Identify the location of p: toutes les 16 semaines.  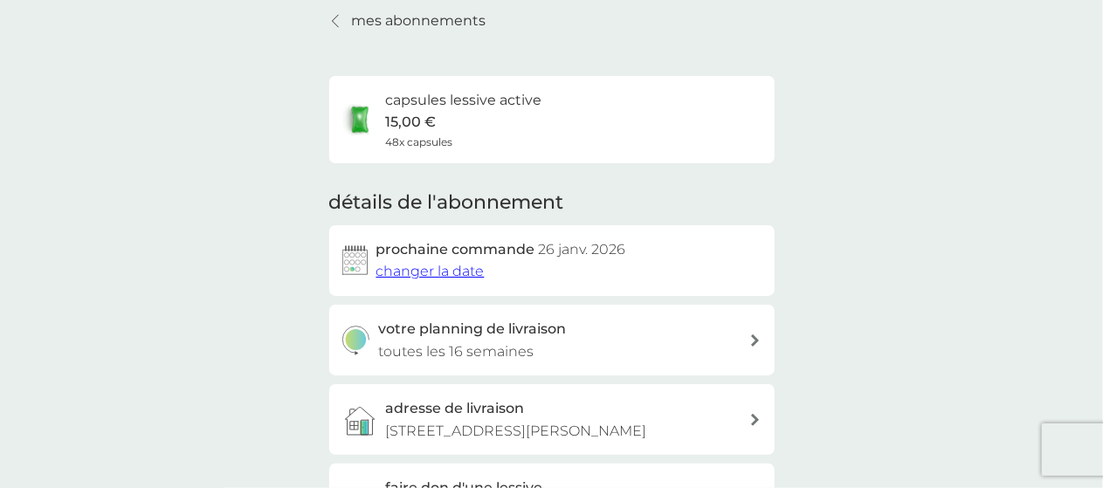
(456, 352).